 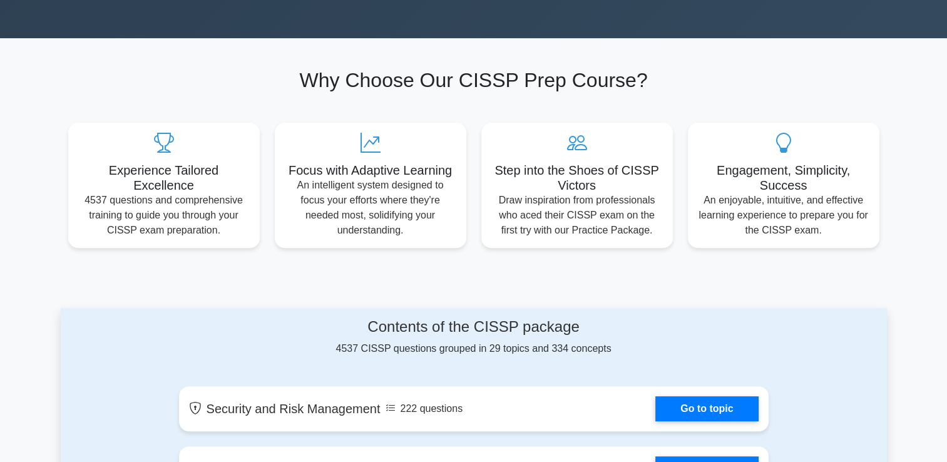 What do you see at coordinates (784, 215) in the screenshot?
I see `p: An enjoyable, intuitive, and effective learning experience to prepare you for the CISSP exam.` at bounding box center [784, 215].